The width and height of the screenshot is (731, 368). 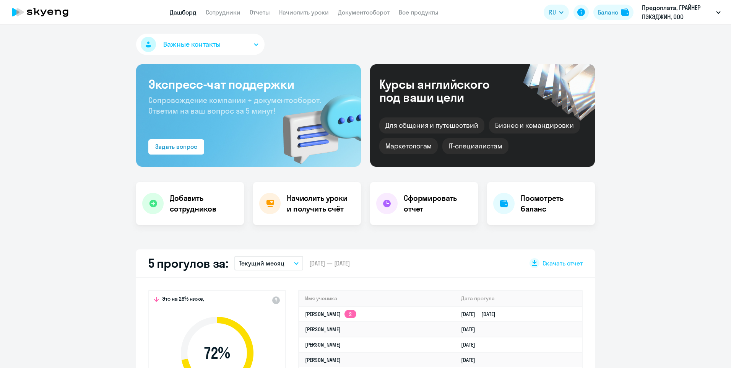 I want to click on a: Документооборот, so click(x=364, y=12).